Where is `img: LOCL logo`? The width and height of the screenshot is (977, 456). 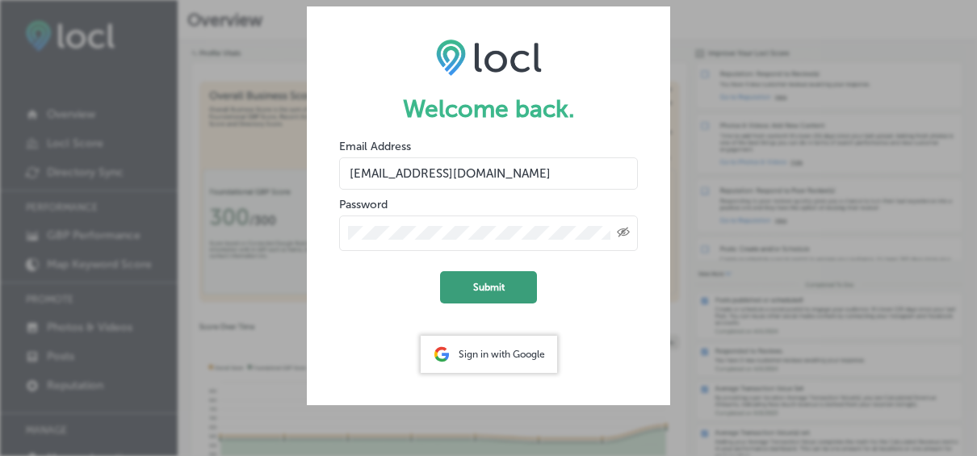 img: LOCL logo is located at coordinates (488, 57).